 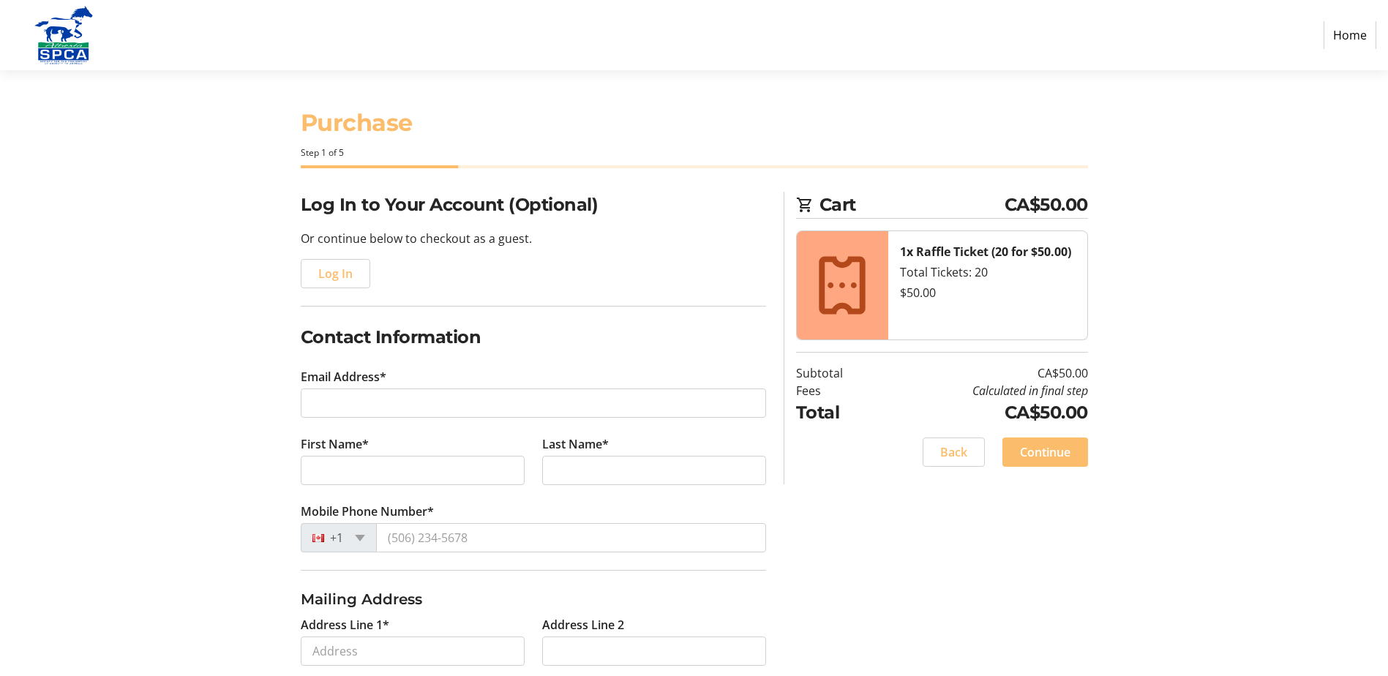 What do you see at coordinates (335, 274) in the screenshot?
I see `button: Log In` at bounding box center [335, 274].